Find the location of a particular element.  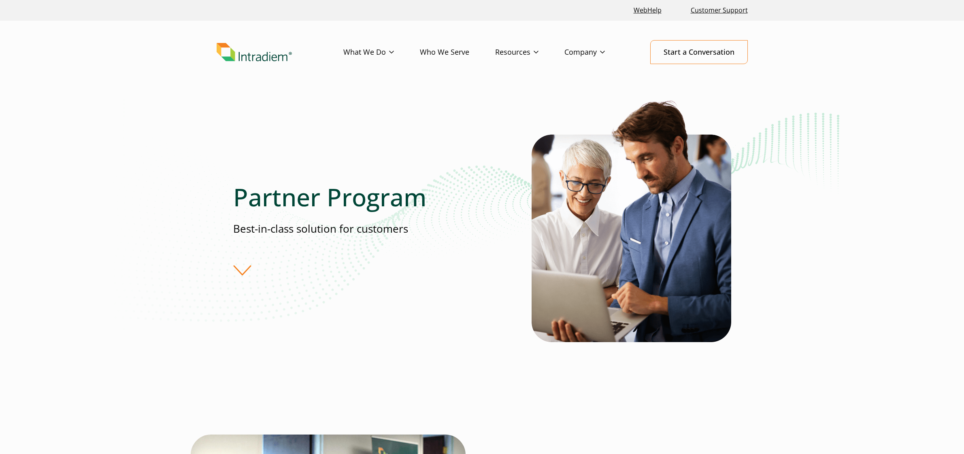

a: Who We Serve is located at coordinates (458, 52).